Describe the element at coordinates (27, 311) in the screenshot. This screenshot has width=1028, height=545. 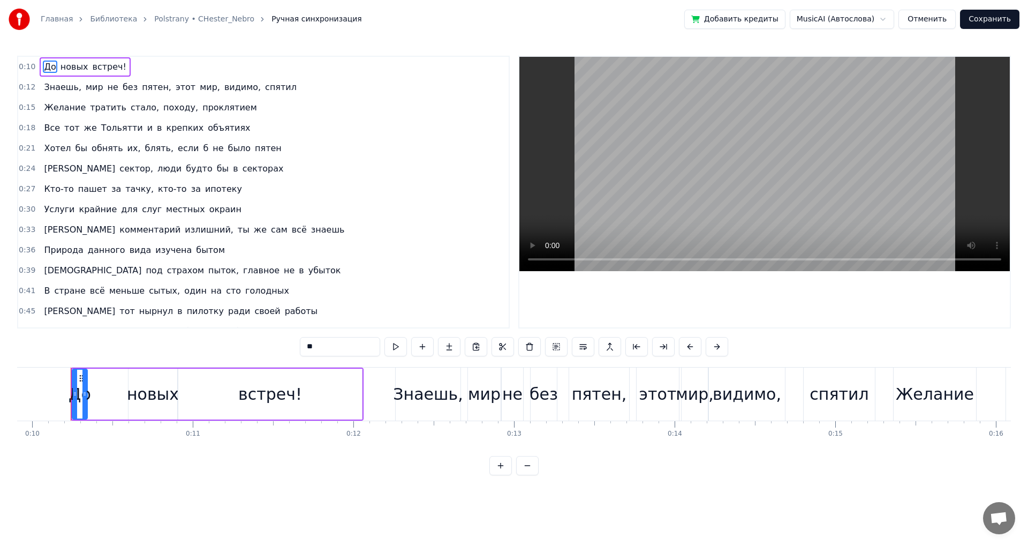
I see `span: 0:45` at that location.